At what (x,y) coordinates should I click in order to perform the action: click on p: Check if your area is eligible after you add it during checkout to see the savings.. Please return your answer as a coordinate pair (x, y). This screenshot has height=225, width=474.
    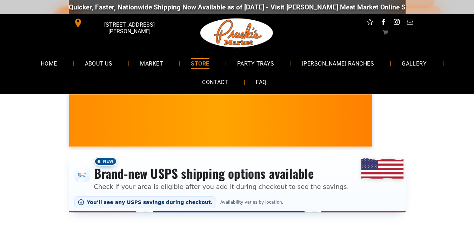
    Looking at the image, I should click on (221, 187).